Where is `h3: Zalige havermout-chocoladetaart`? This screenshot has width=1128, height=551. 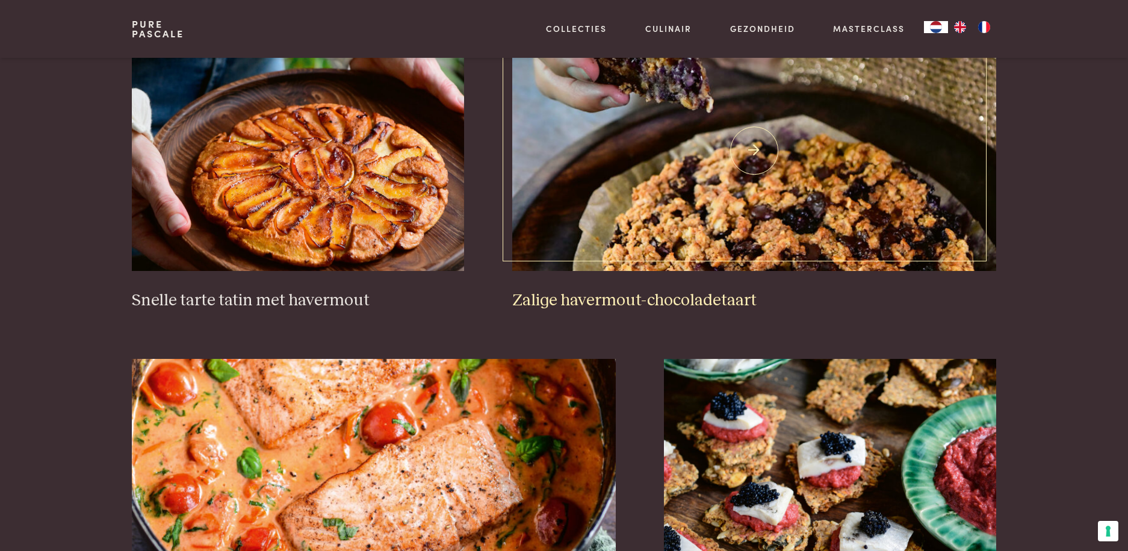
h3: Zalige havermout-chocoladetaart is located at coordinates (754, 300).